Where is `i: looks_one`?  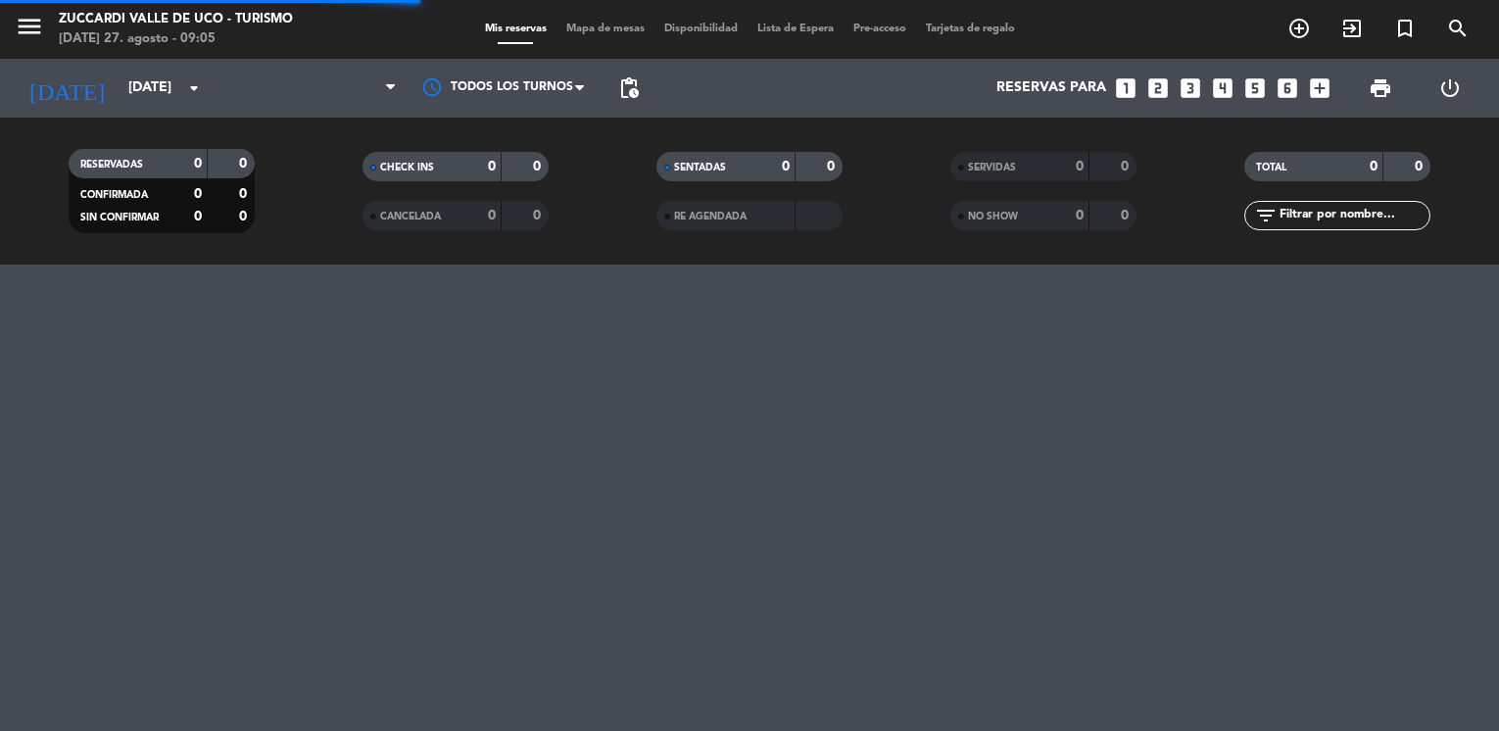
i: looks_one is located at coordinates (1126, 88).